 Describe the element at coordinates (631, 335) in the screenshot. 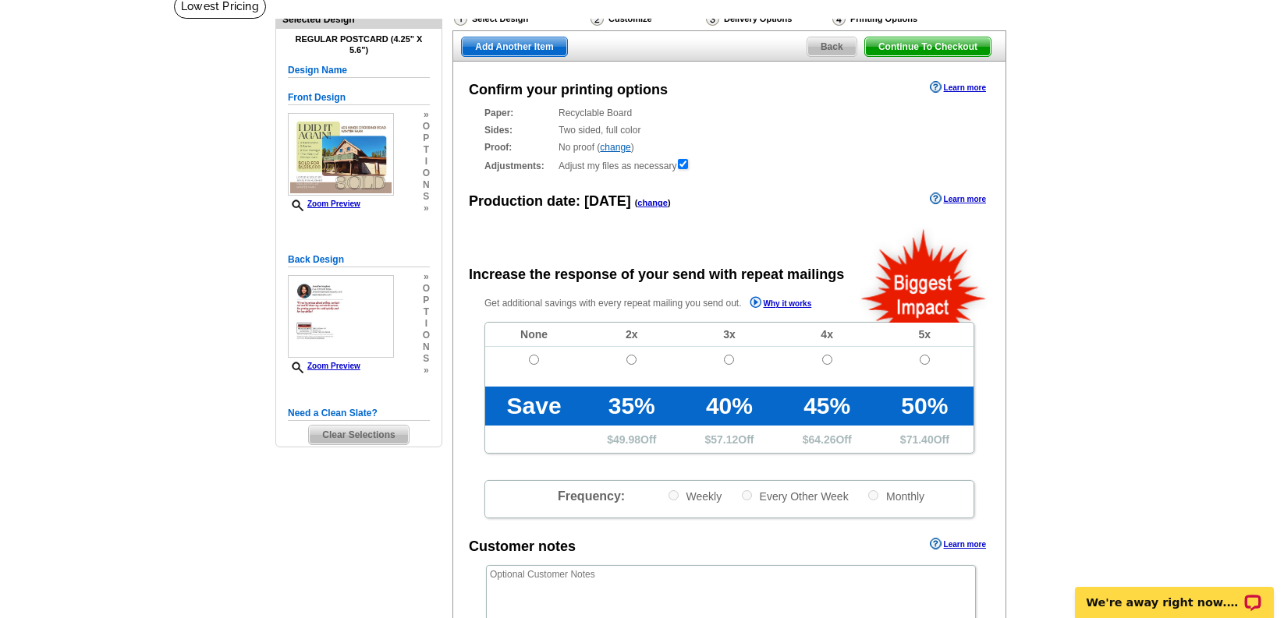

I see `td: 2x` at that location.